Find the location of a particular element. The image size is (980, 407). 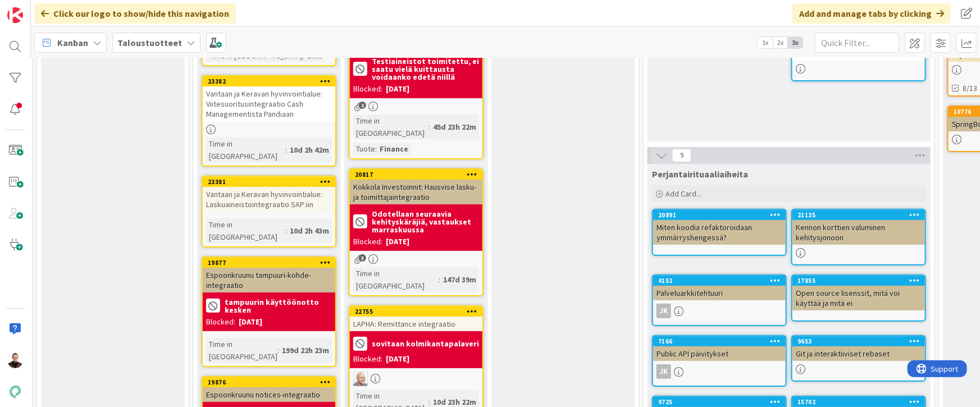

img: NG is located at coordinates (361, 379).